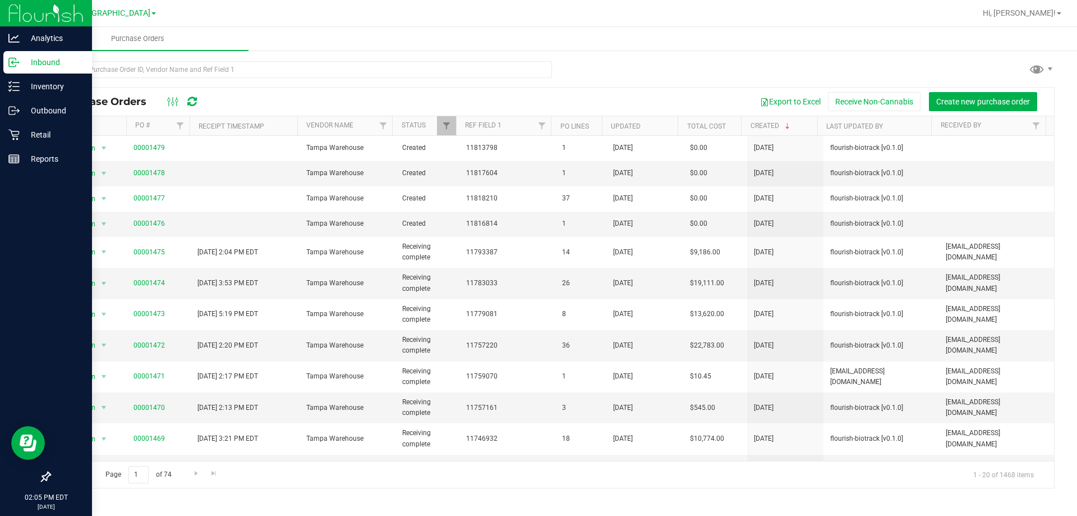  Describe the element at coordinates (149, 223) in the screenshot. I see `a: 00001476` at that location.